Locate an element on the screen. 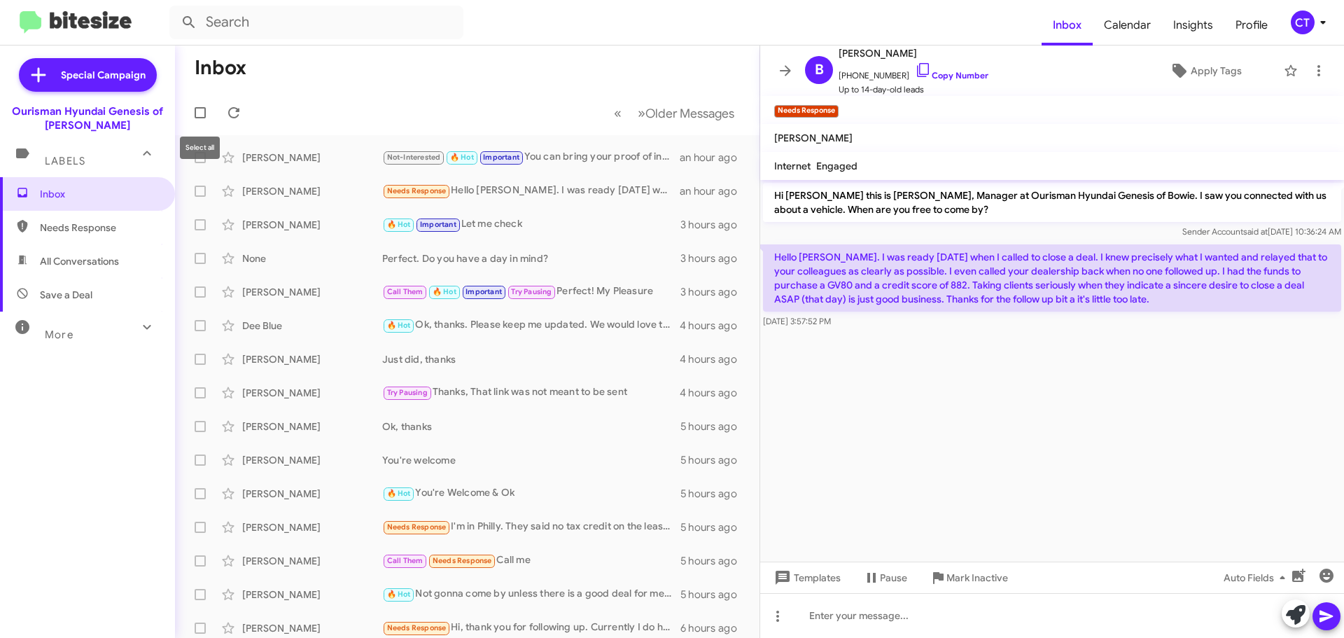 The width and height of the screenshot is (1344, 638). small: Needs Response is located at coordinates (806, 111).